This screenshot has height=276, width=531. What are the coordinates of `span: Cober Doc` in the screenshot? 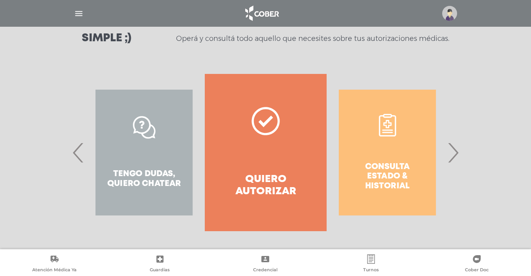 It's located at (477, 271).